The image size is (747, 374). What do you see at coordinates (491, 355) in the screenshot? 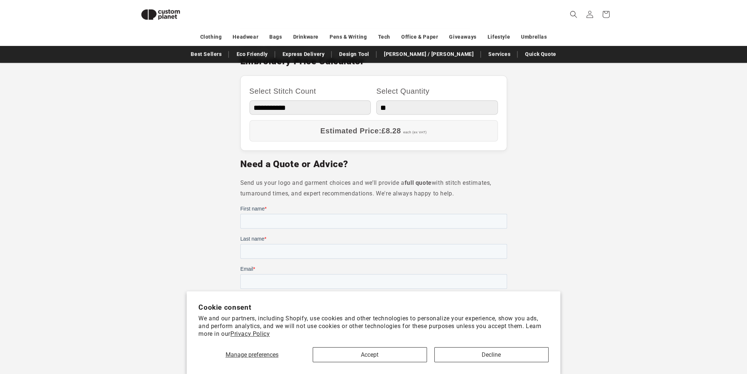
I see `button: Decline` at bounding box center [491, 355].